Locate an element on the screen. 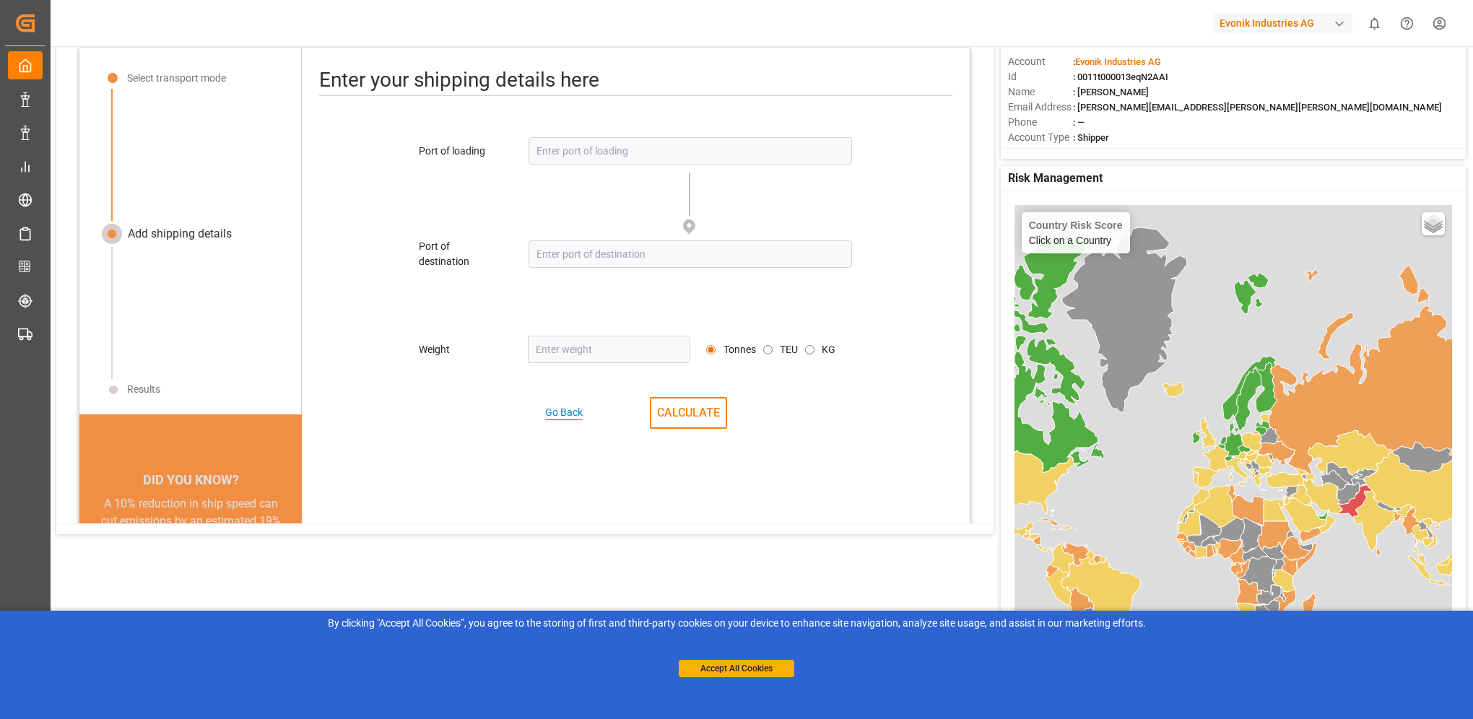 The height and width of the screenshot is (719, 1473). span: : 0011t000013eqN2AAI is located at coordinates (1121, 77).